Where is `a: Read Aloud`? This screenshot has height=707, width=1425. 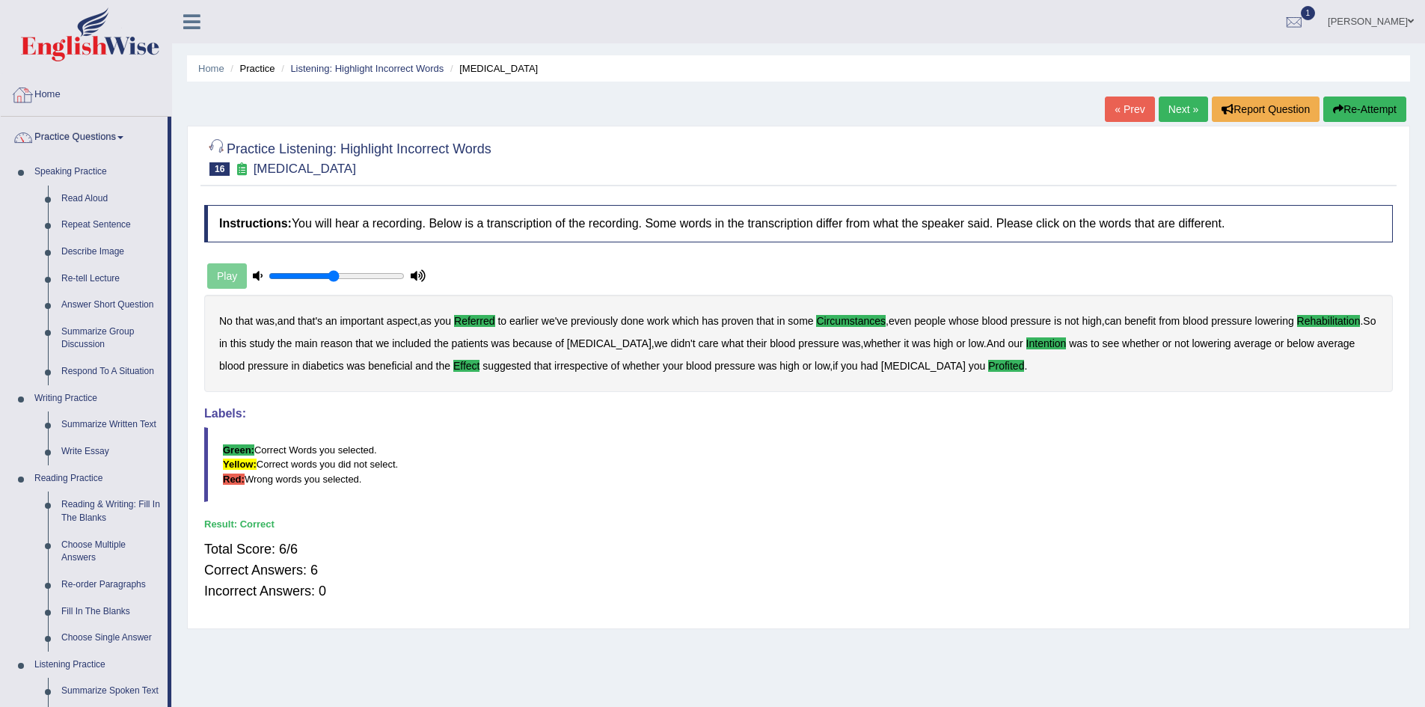 a: Read Aloud is located at coordinates (111, 199).